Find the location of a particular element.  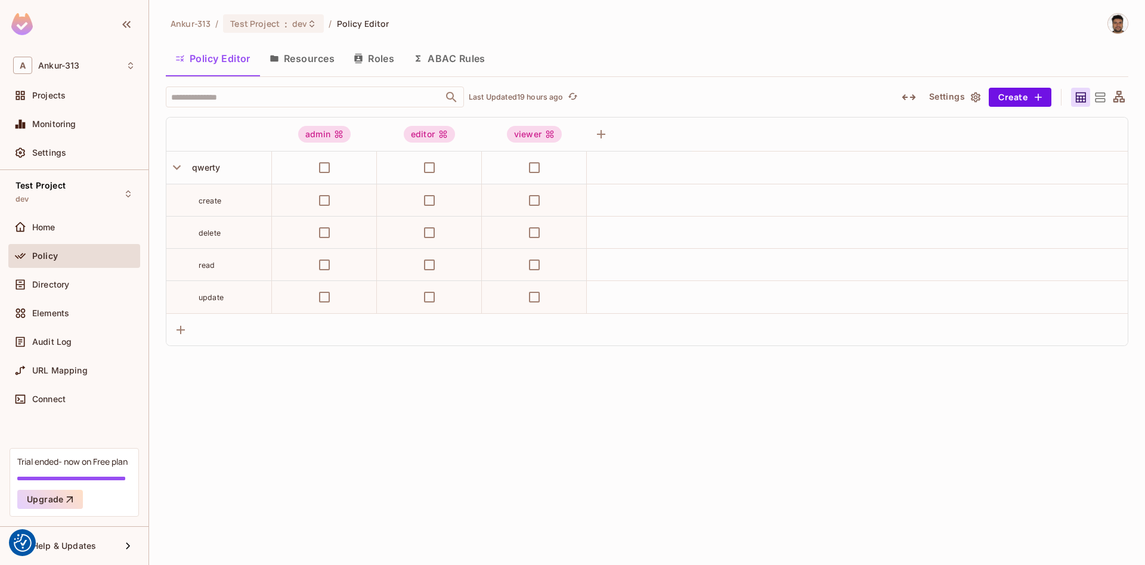

span: the active workspace is located at coordinates (190, 23).